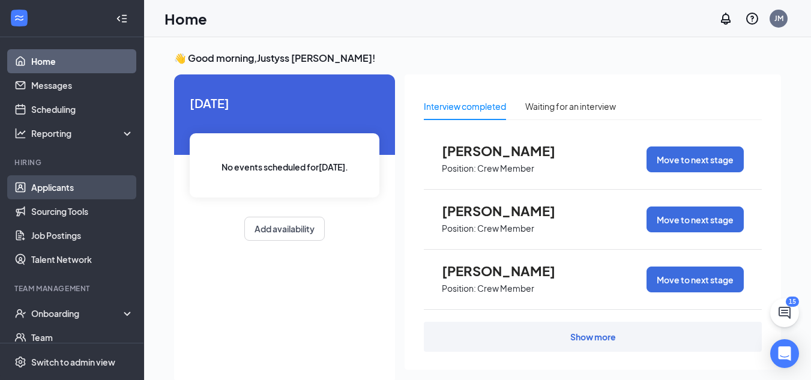 This screenshot has height=380, width=811. What do you see at coordinates (82, 211) in the screenshot?
I see `a: Sourcing Tools` at bounding box center [82, 211].